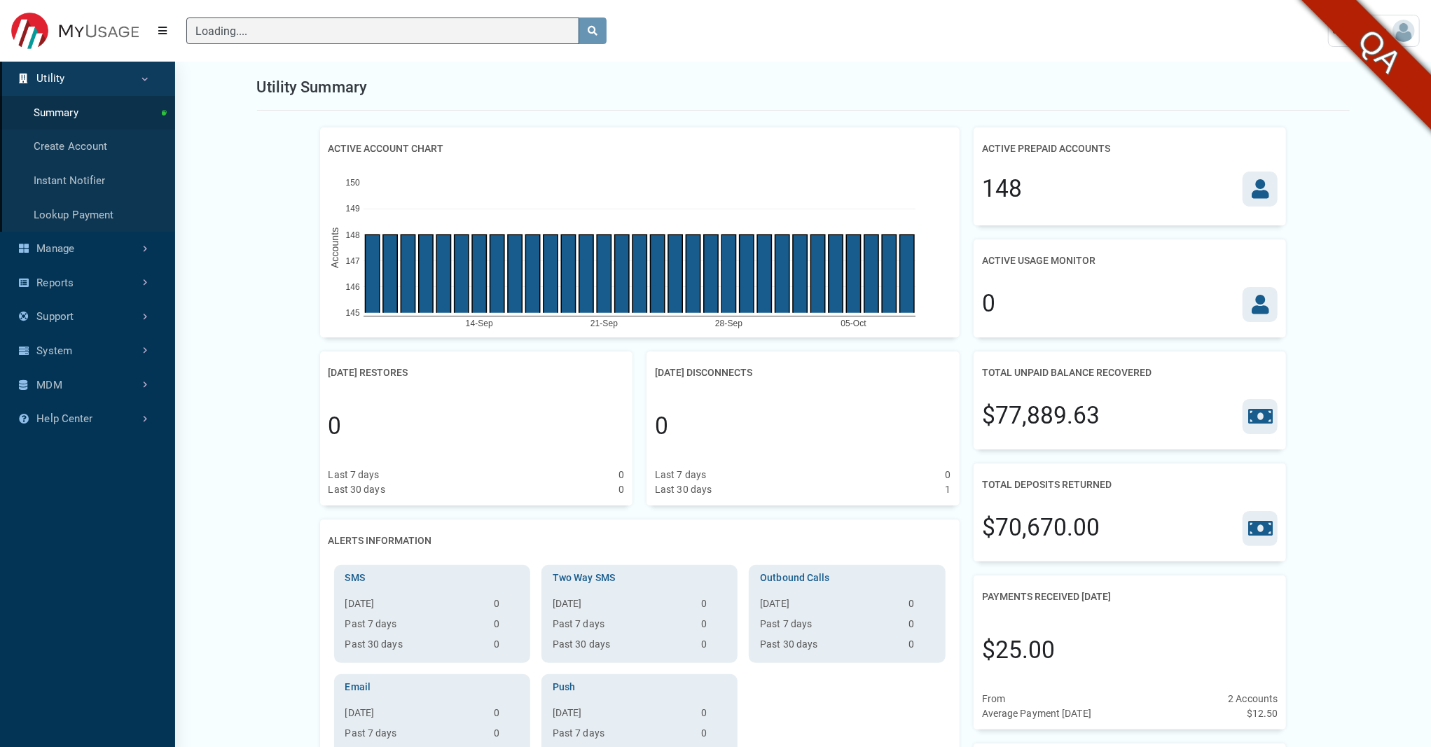 The image size is (1431, 747). Describe the element at coordinates (380, 541) in the screenshot. I see `h2: Alerts Information` at that location.